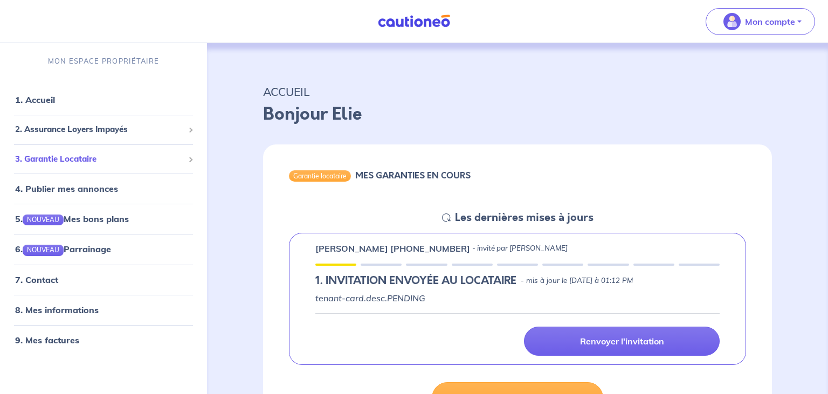 The width and height of the screenshot is (828, 394). What do you see at coordinates (104, 219) in the screenshot?
I see `div: 5.NOUVEAUMes bons plans` at bounding box center [104, 219].